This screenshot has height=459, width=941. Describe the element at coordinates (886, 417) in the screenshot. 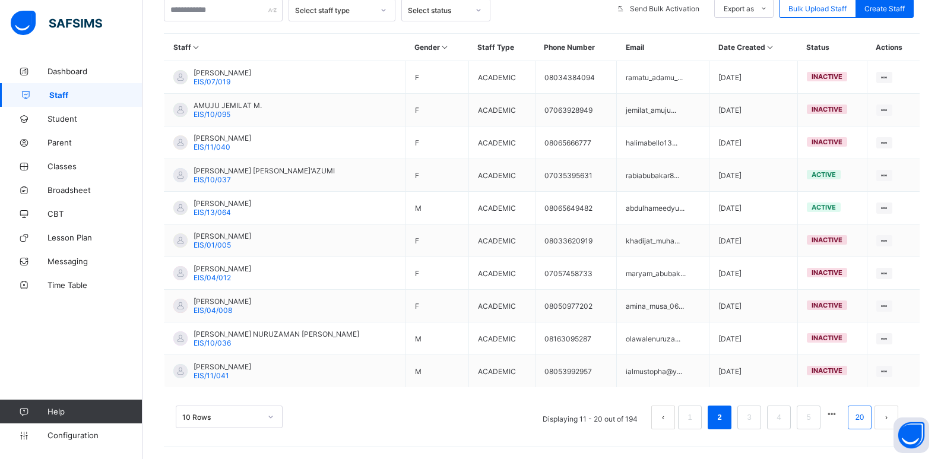

I see `button: next page` at that location.